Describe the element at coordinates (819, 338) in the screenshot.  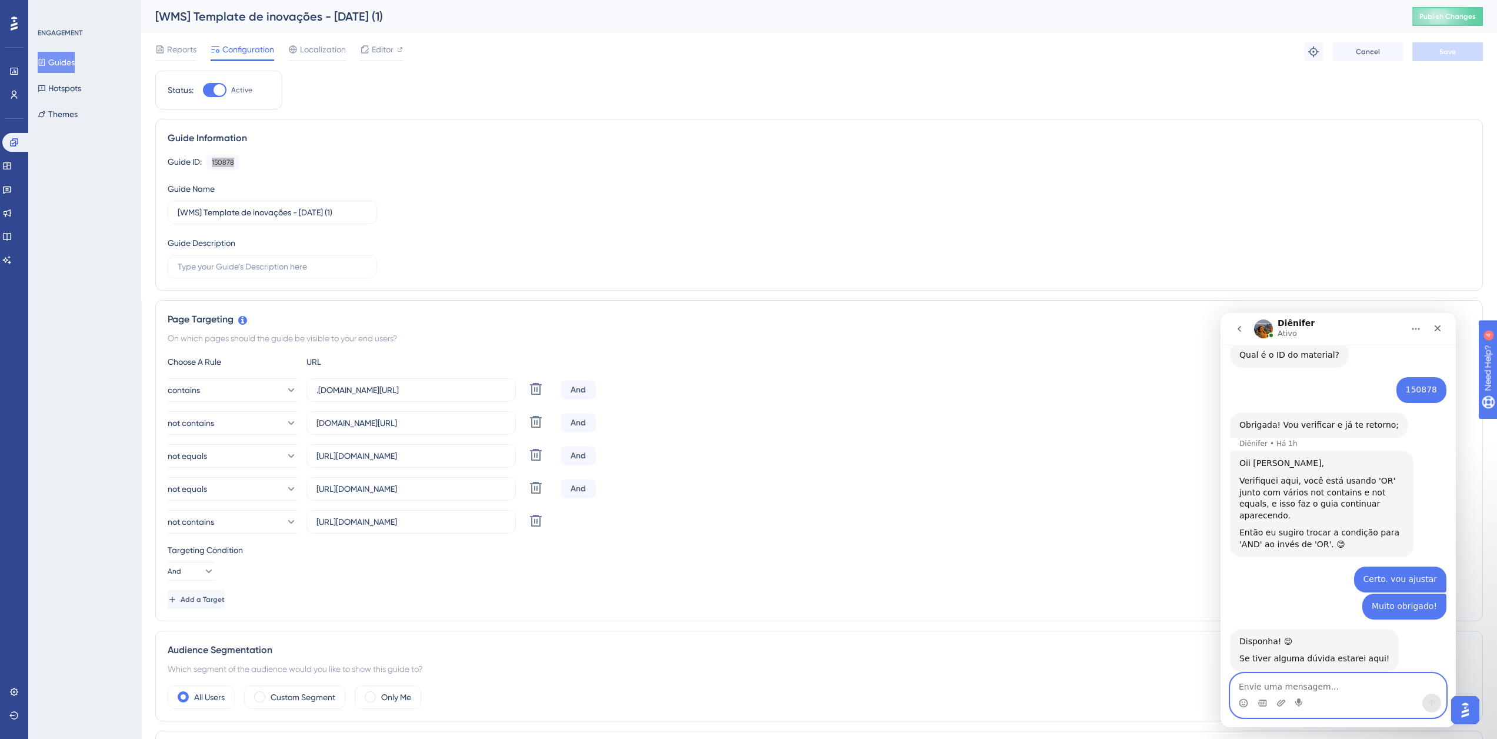
I see `div: On which pages should the guide be visible to your end users?` at that location.